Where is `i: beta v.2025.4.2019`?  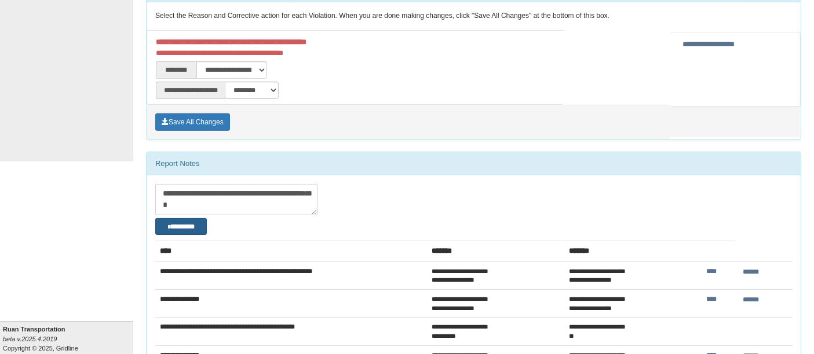
i: beta v.2025.4.2019 is located at coordinates (30, 339).